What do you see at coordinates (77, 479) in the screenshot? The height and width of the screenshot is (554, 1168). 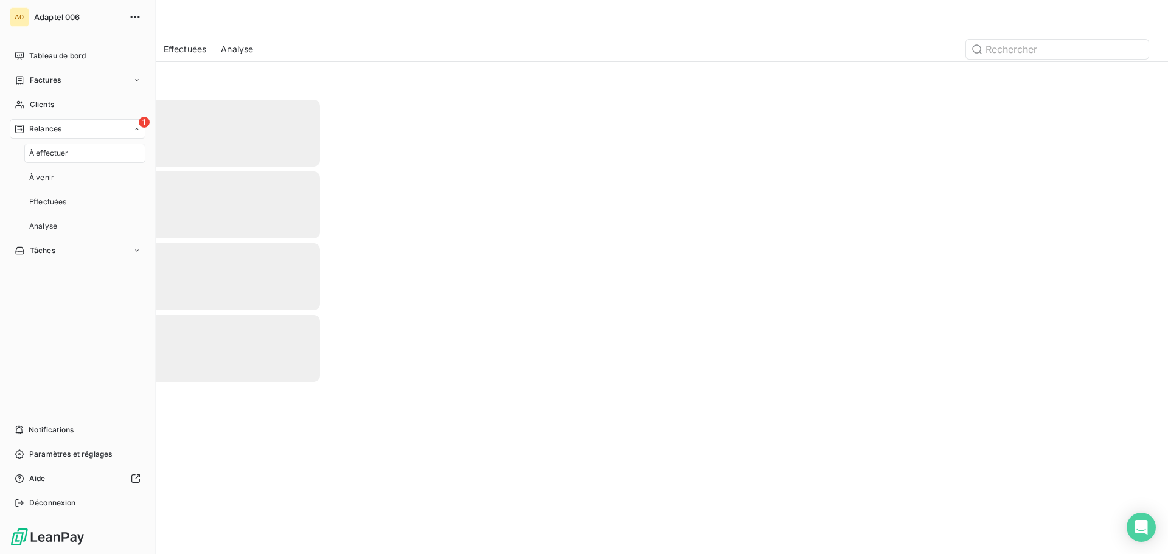 I see `a: Aide` at bounding box center [77, 479].